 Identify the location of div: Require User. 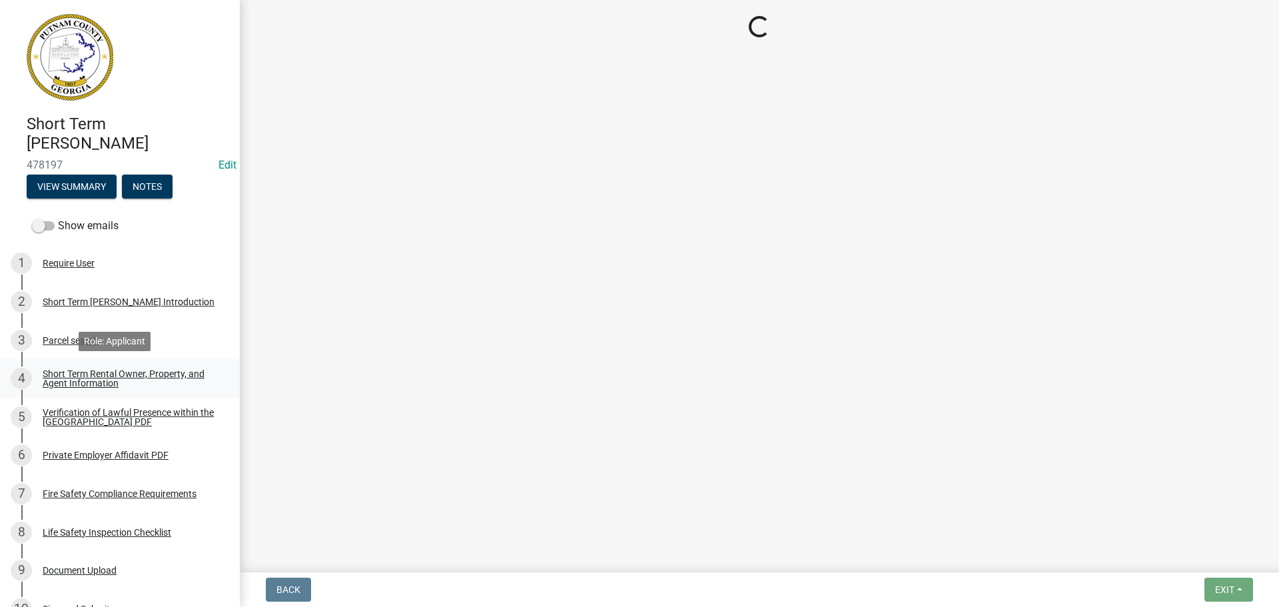
(69, 263).